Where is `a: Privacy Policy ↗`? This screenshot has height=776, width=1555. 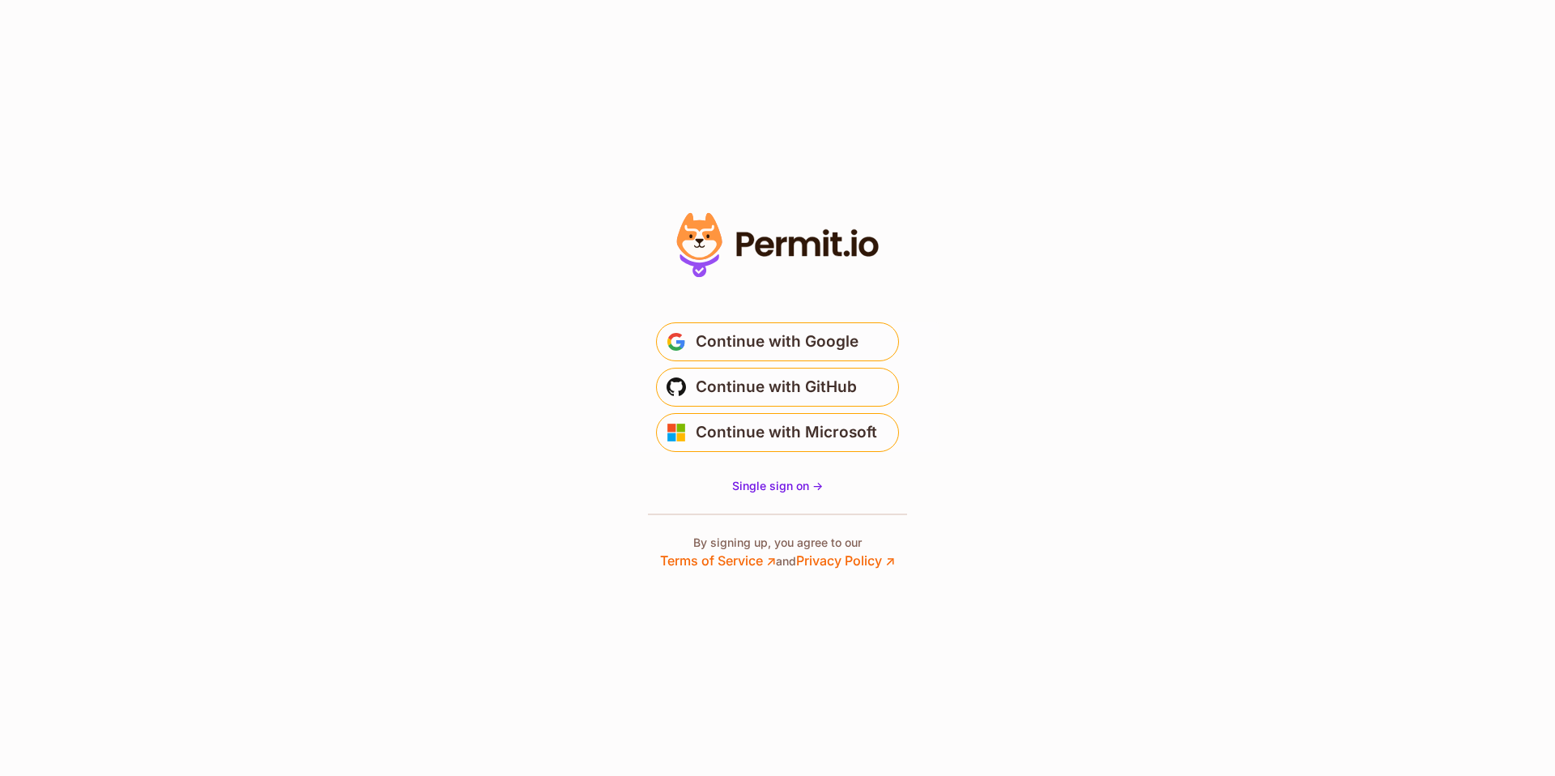
a: Privacy Policy ↗ is located at coordinates (846, 561).